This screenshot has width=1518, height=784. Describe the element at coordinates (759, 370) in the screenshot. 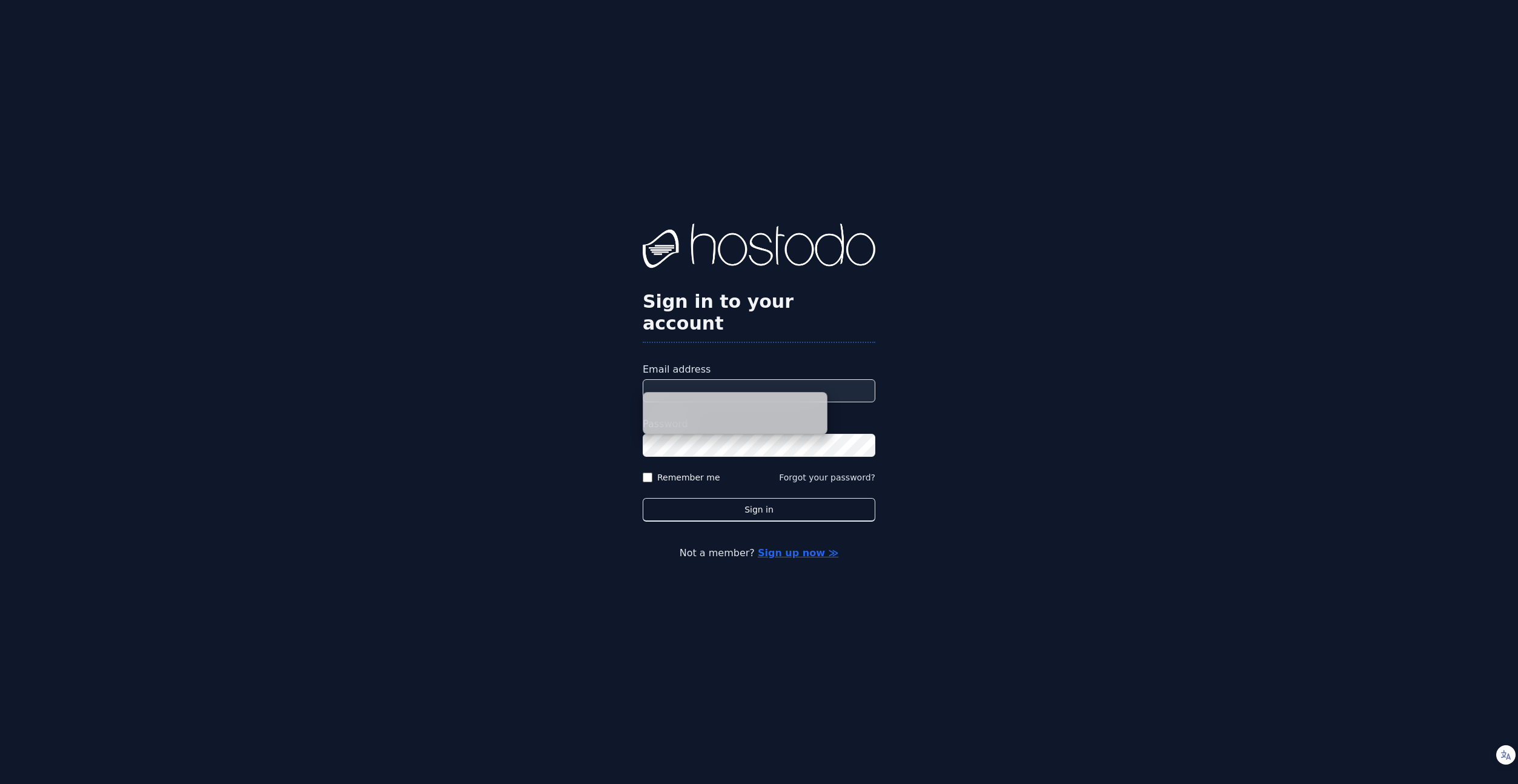

I see `label: Email address` at that location.